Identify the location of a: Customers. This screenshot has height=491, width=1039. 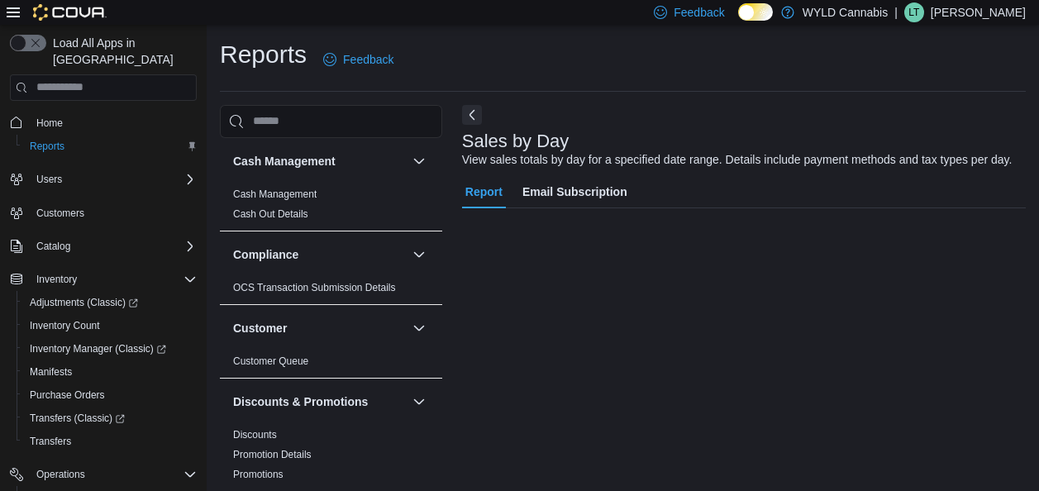
(60, 213).